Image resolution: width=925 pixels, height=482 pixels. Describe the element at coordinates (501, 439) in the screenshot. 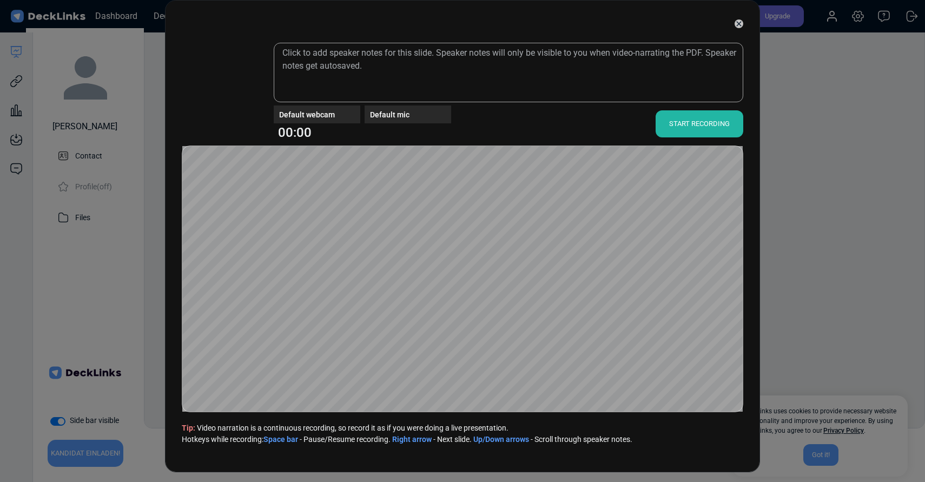

I see `b: Up/Down arrows` at that location.